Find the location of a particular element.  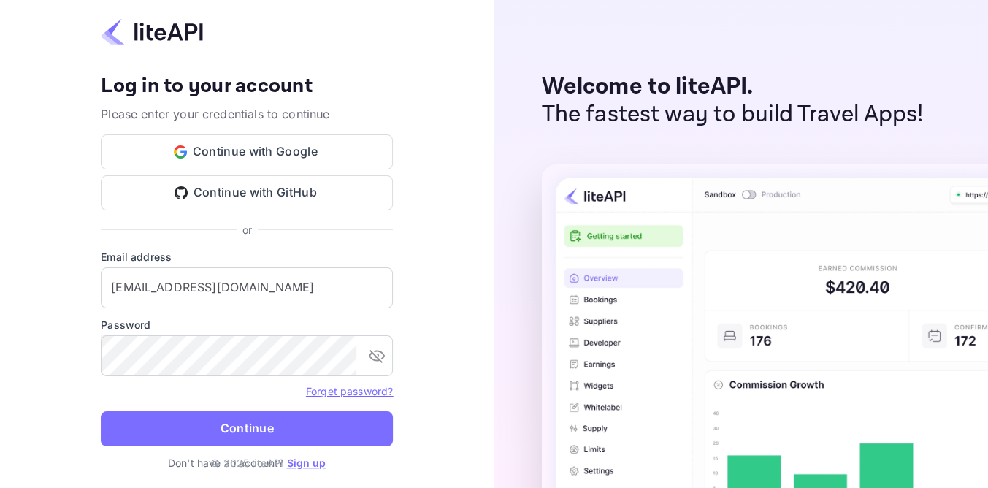

a: Sign up is located at coordinates (306, 462).